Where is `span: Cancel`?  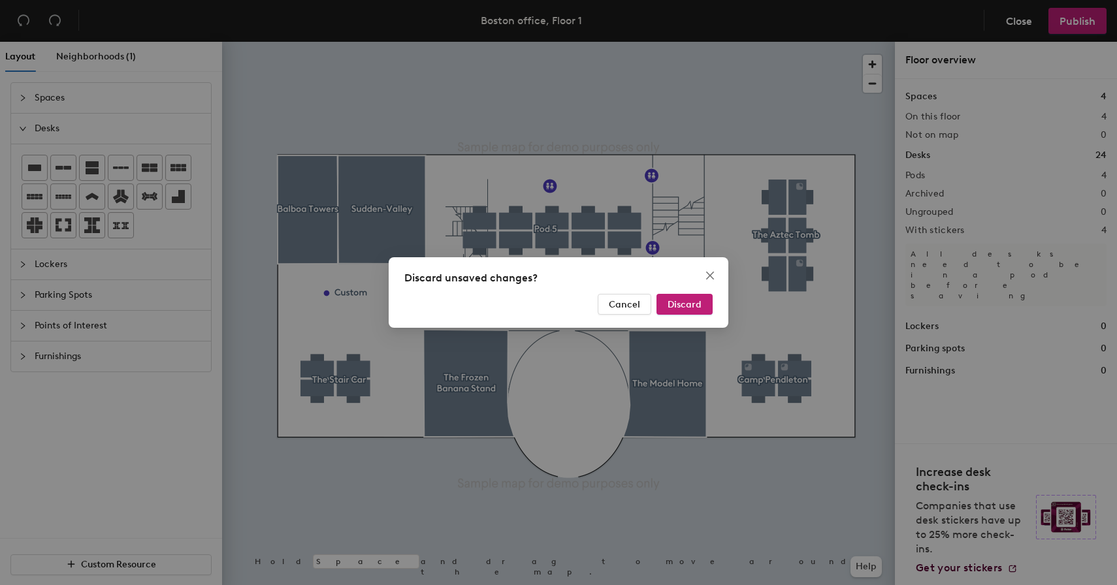
span: Cancel is located at coordinates (624, 304).